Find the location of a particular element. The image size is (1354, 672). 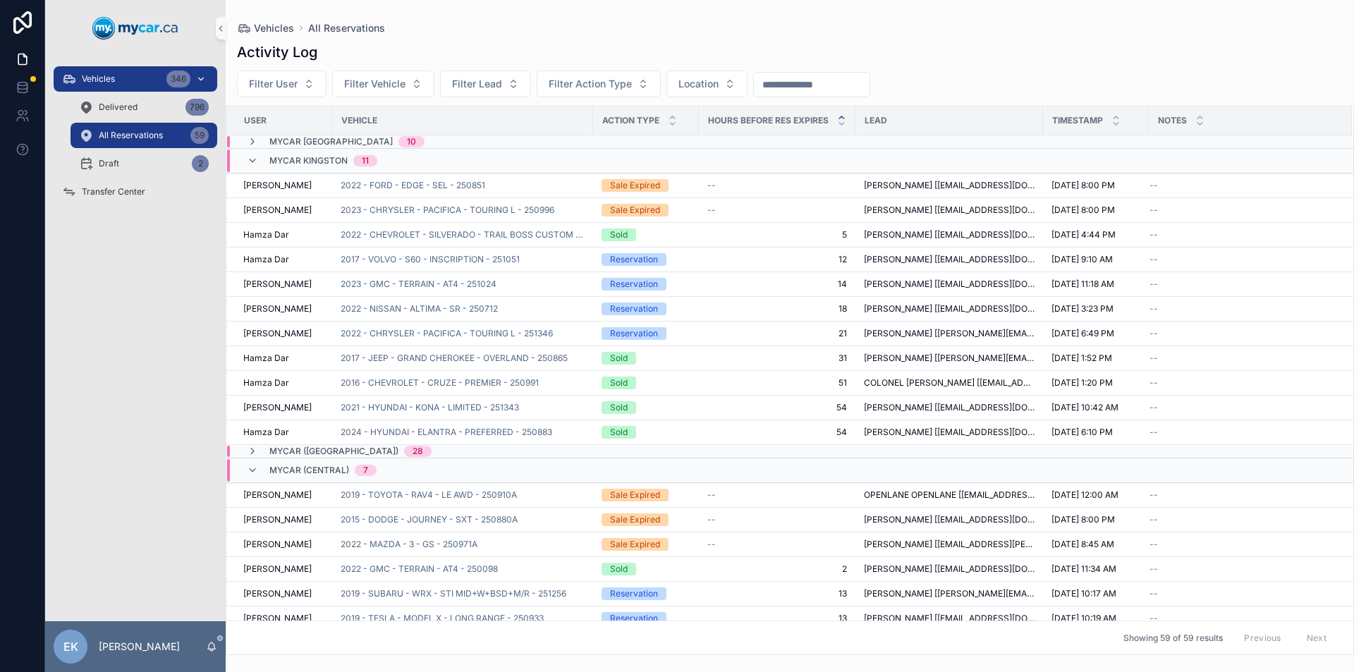

a: 2021 - HYUNDAI - KONA - LIMITED - 251343 is located at coordinates (430, 408).